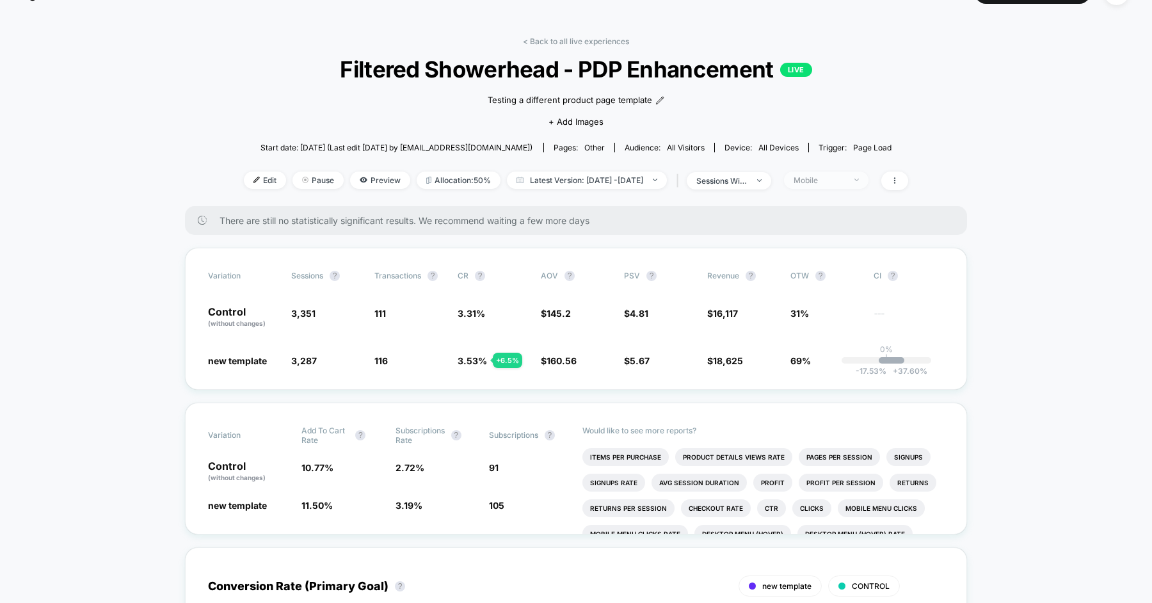  What do you see at coordinates (257, 180) in the screenshot?
I see `img: edit` at bounding box center [257, 180].